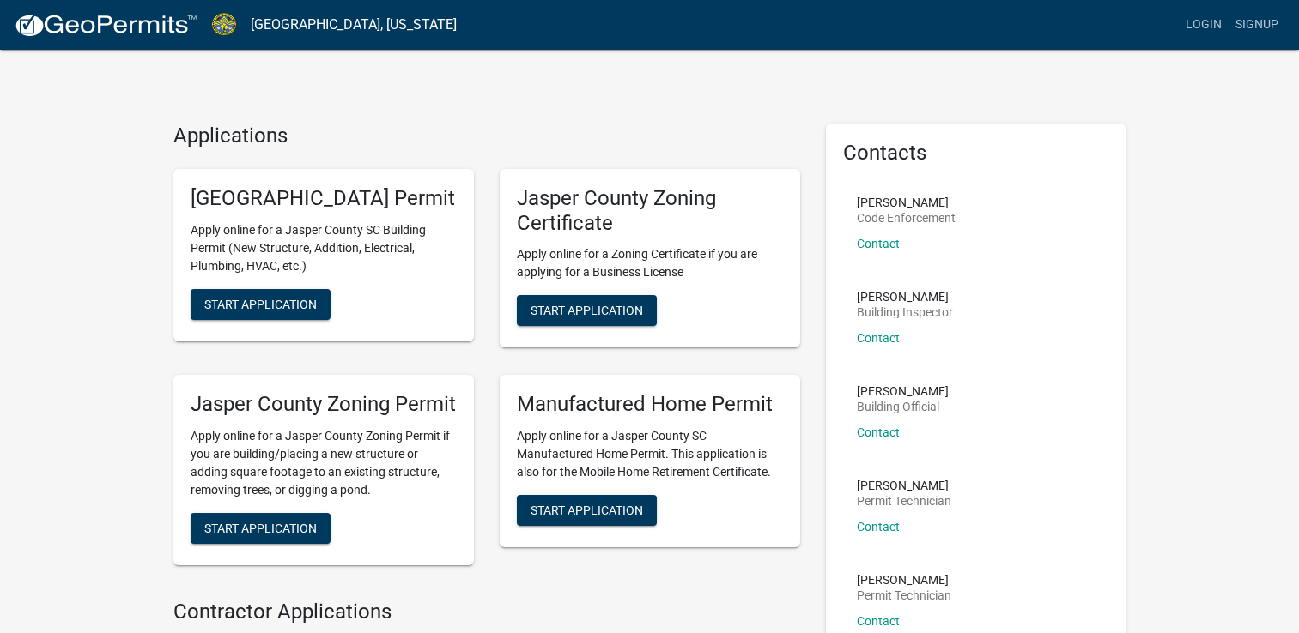 The height and width of the screenshot is (633, 1299). What do you see at coordinates (650, 404) in the screenshot?
I see `h5: Manufactured Home Permit` at bounding box center [650, 404].